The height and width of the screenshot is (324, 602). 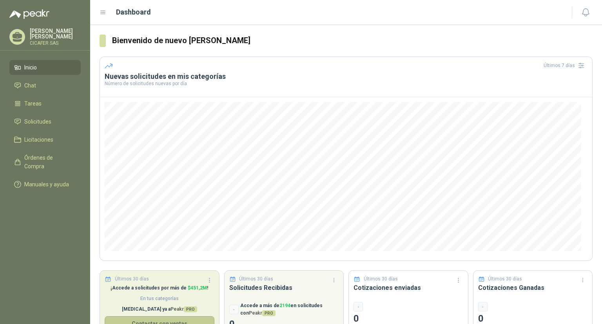 I want to click on span: Chat, so click(x=30, y=85).